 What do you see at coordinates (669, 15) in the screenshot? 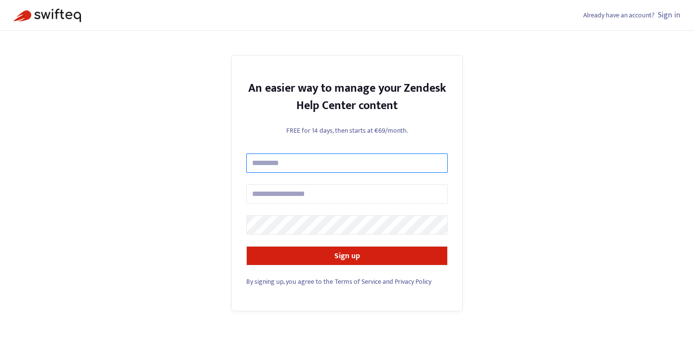
I see `a: Sign in` at bounding box center [669, 15].